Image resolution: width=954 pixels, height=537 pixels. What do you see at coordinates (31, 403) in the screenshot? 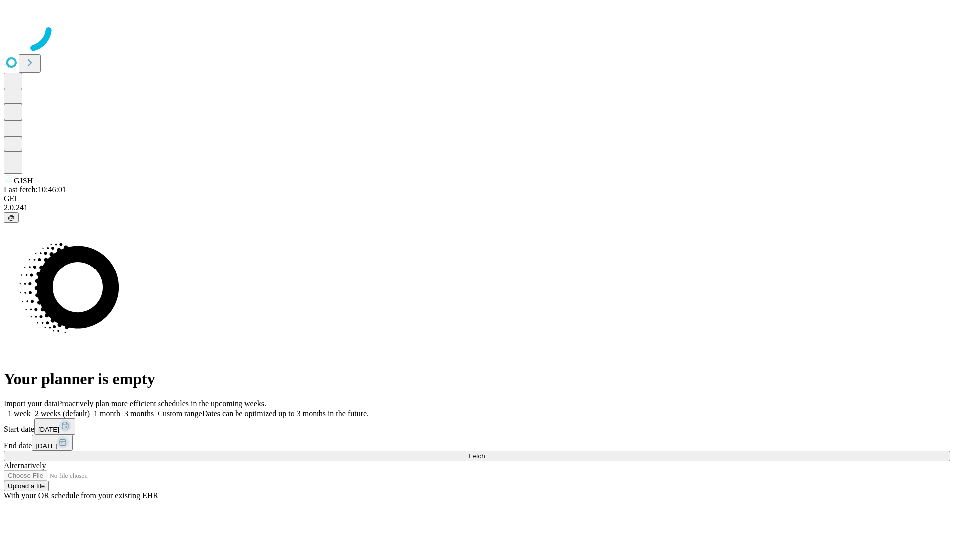
I see `span: Import your data` at bounding box center [31, 403].